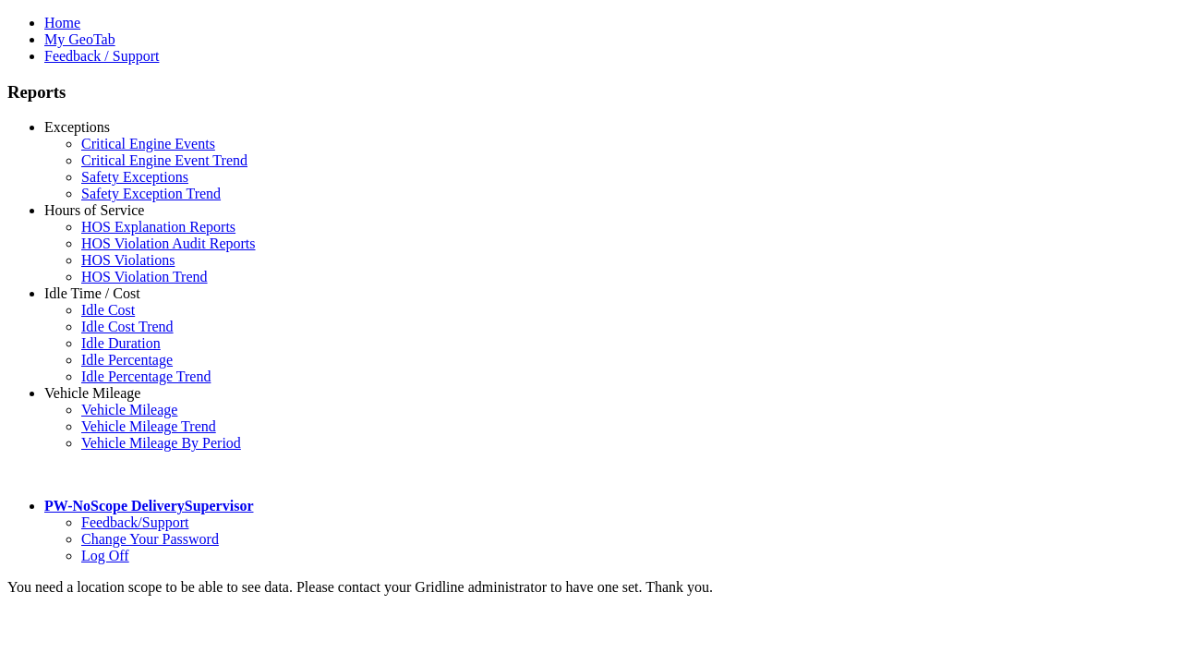 The image size is (1182, 665). What do you see at coordinates (164, 160) in the screenshot?
I see `a: Critical Engine Event Trend` at bounding box center [164, 160].